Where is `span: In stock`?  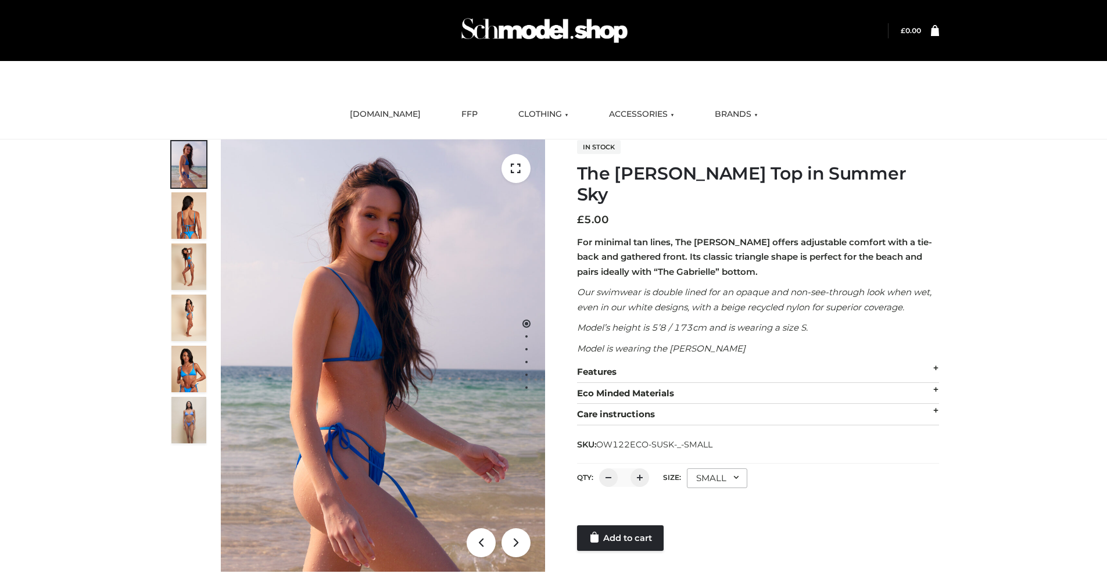 span: In stock is located at coordinates (598, 147).